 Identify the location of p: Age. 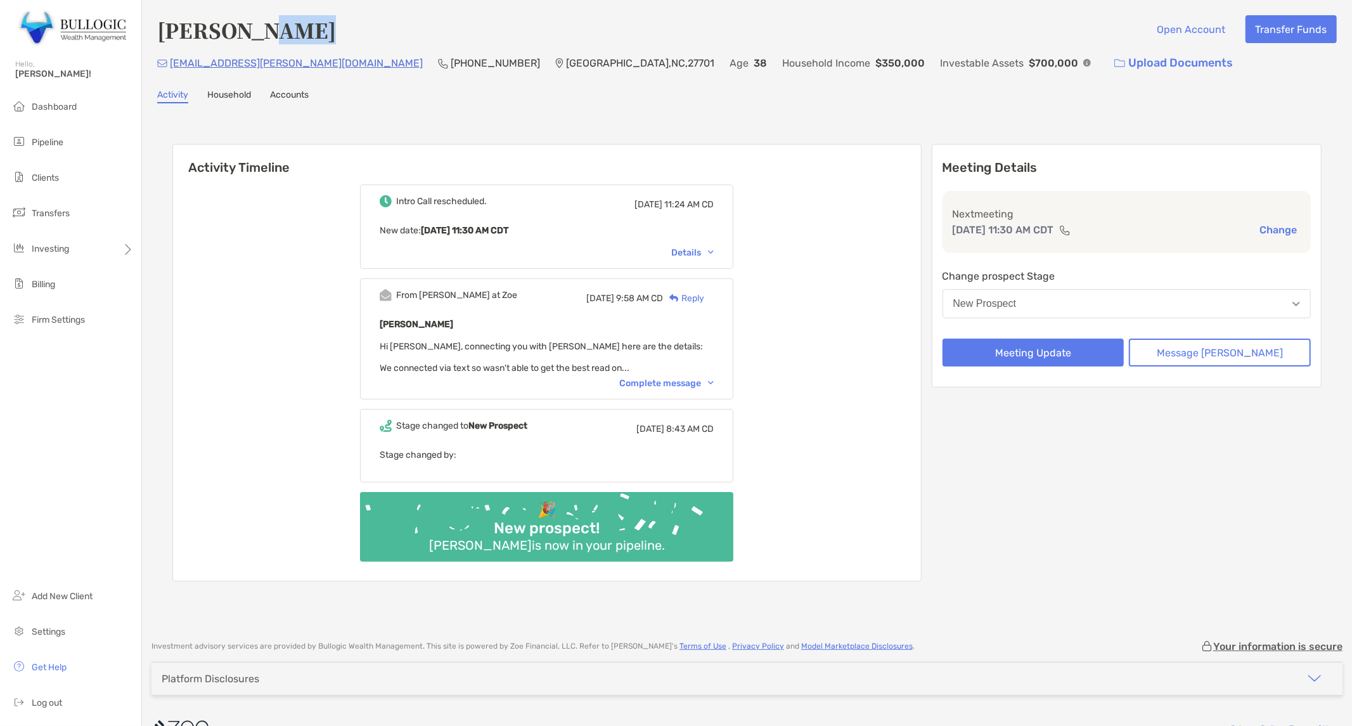
(739, 63).